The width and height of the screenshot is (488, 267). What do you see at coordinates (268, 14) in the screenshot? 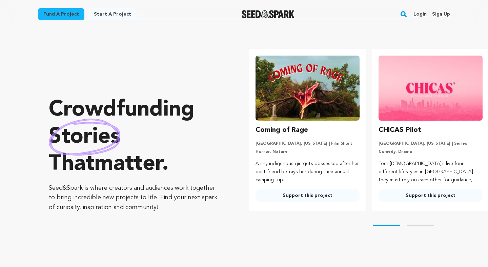
I see `img: Seed&Spark Logo Dark Mode` at bounding box center [268, 14].